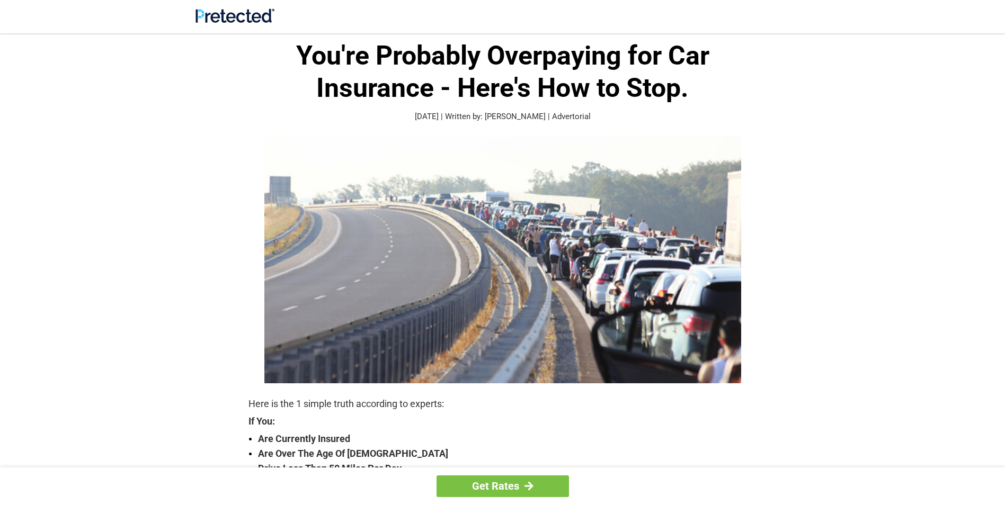  What do you see at coordinates (503, 404) in the screenshot?
I see `p: Here is the 1 simple truth according to experts:` at bounding box center [503, 404].